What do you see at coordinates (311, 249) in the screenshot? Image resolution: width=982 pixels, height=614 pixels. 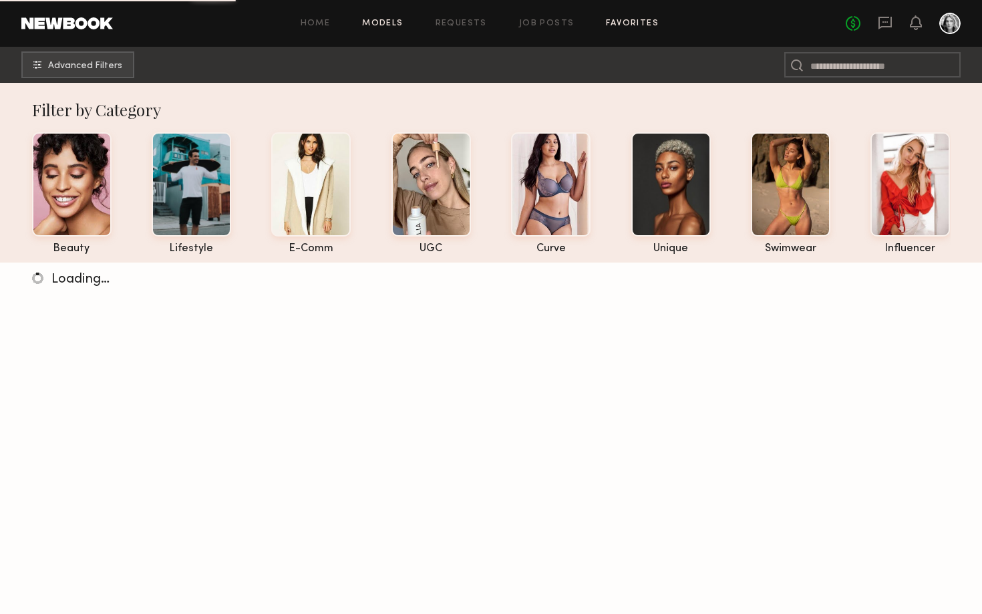 I see `div: e-comm` at bounding box center [311, 249].